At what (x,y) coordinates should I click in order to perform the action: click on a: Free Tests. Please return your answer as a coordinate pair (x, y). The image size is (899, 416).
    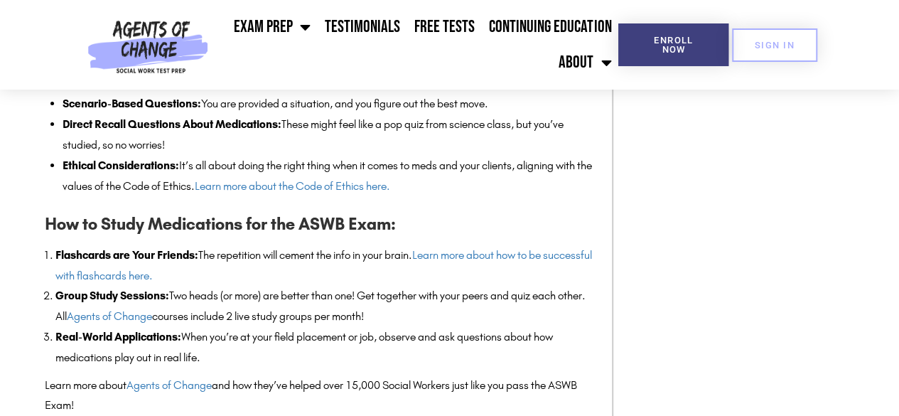
    Looking at the image, I should click on (444, 27).